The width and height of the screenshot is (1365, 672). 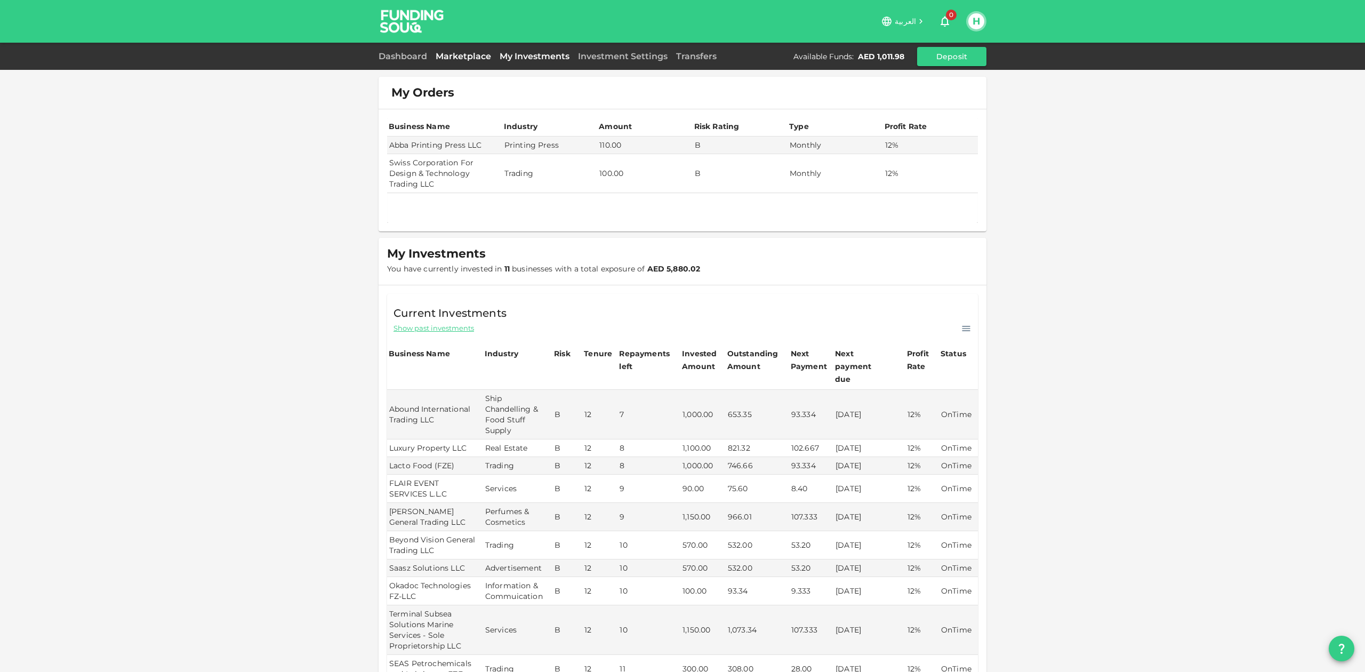 I want to click on div: Risk Rating, so click(x=717, y=126).